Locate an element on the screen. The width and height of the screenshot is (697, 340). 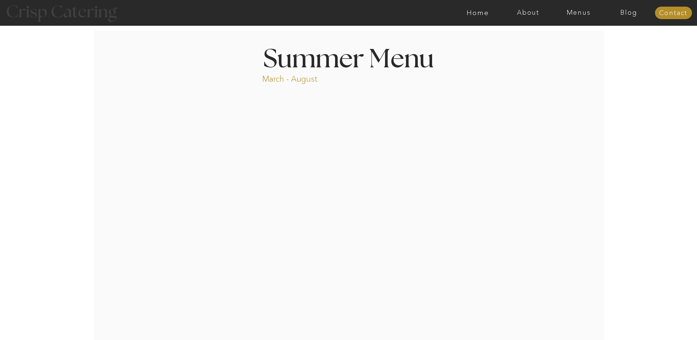
nav: Menus is located at coordinates (579, 13).